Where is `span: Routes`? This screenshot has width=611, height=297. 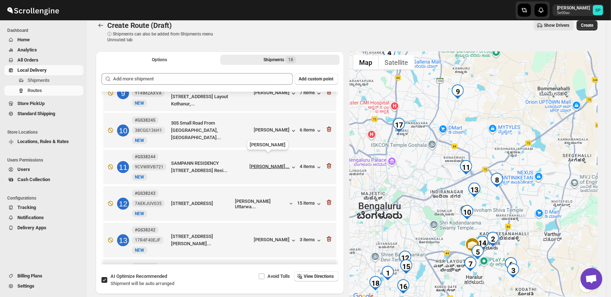 span: Routes is located at coordinates (35, 90).